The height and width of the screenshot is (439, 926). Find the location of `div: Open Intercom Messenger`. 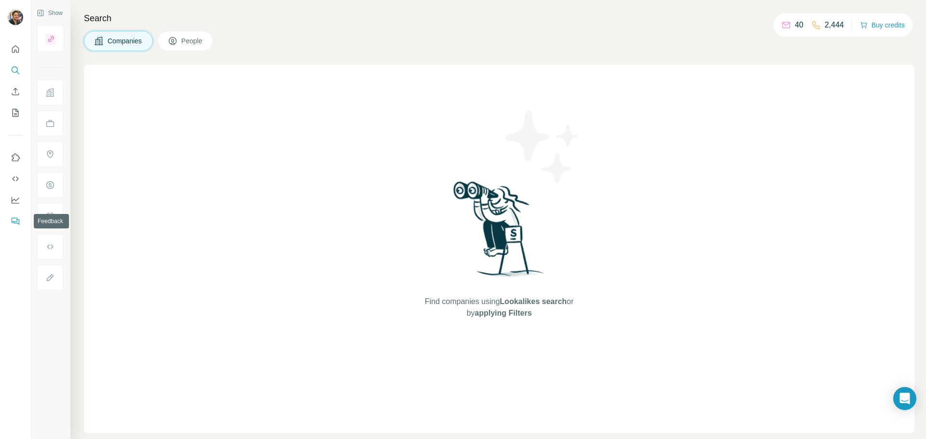

div: Open Intercom Messenger is located at coordinates (905, 399).